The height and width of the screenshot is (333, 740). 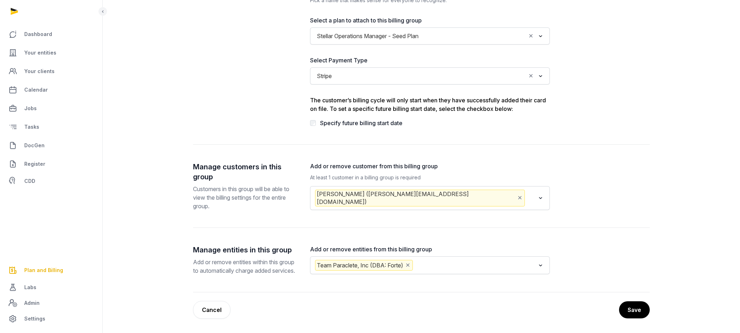 What do you see at coordinates (51, 53) in the screenshot?
I see `a: Your entities` at bounding box center [51, 53].